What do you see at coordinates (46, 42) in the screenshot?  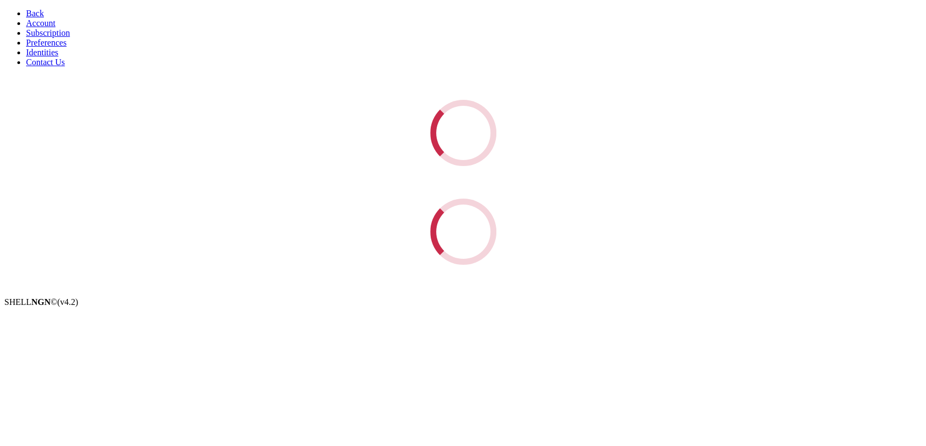 I see `a: Preferences` at bounding box center [46, 42].